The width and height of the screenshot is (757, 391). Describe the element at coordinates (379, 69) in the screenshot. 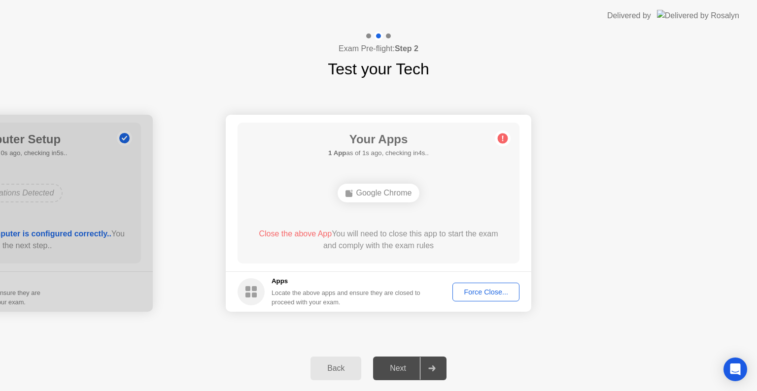

I see `h1: Test your Tech` at that location.